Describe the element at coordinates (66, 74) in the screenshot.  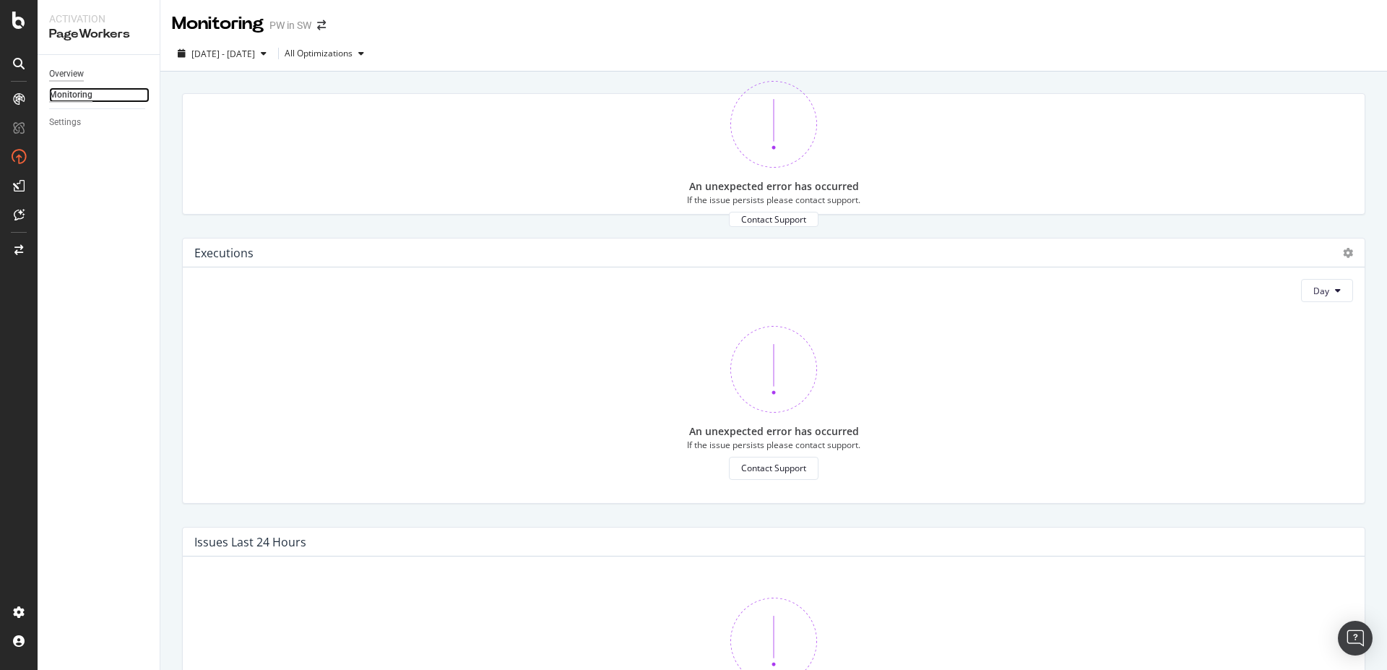
I see `div: Overview` at that location.